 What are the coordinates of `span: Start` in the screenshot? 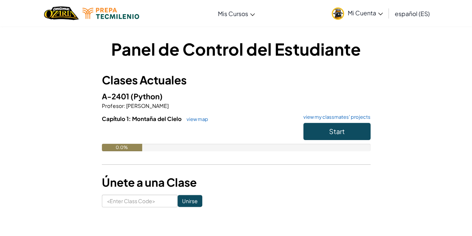 It's located at (337, 131).